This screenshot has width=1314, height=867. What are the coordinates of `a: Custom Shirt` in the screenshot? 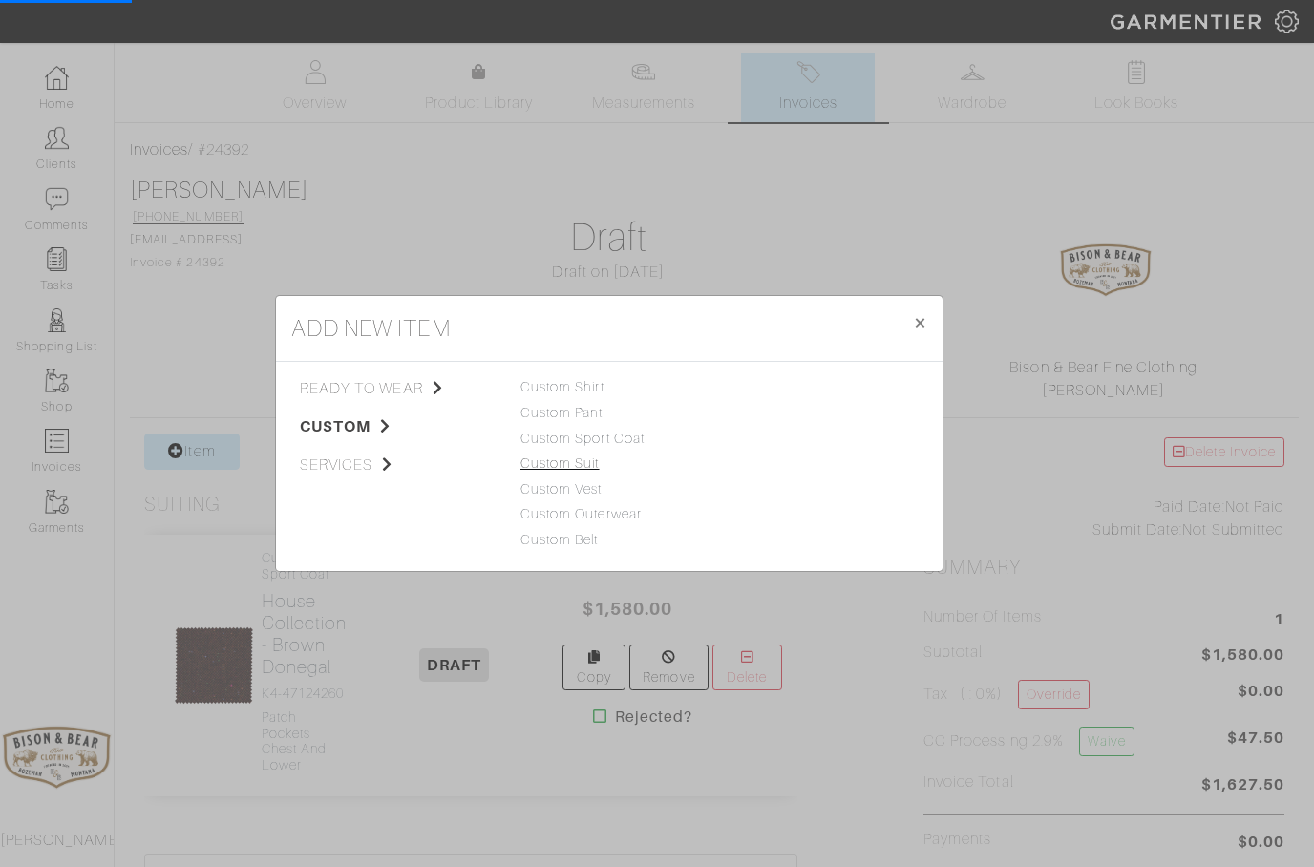 It's located at (562, 387).